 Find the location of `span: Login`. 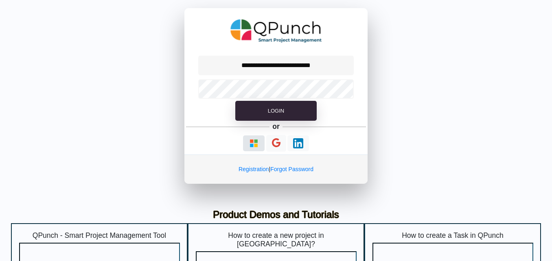

span: Login is located at coordinates (276, 111).